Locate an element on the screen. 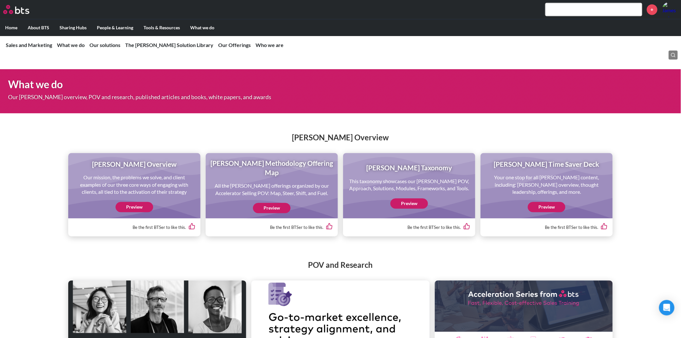 The height and width of the screenshot is (338, 681). img: BTS Logo is located at coordinates (16, 9).